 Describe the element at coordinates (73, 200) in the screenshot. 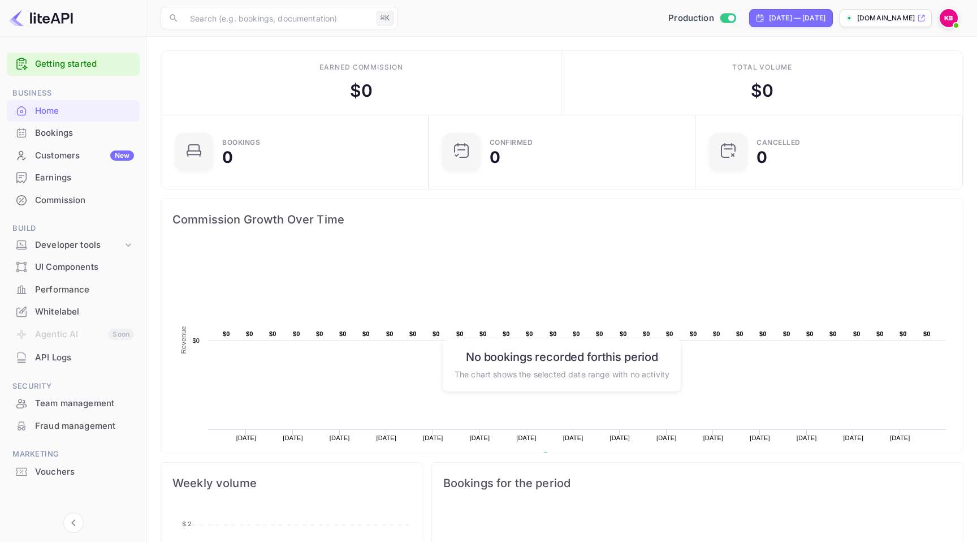

I see `a: Commission` at that location.